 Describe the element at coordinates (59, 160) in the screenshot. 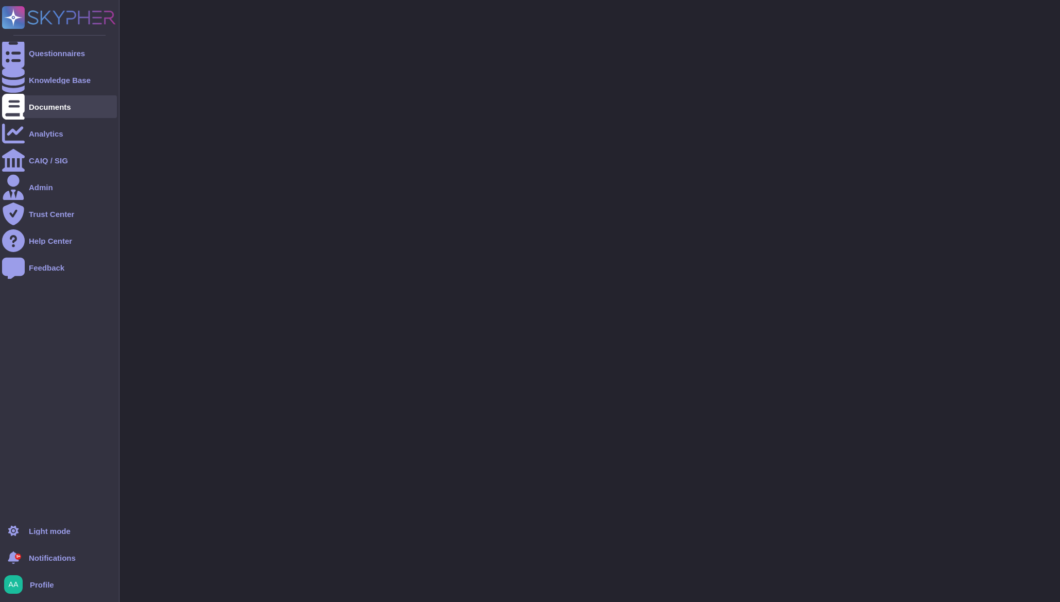

I see `a: CAIQ / SIG` at that location.